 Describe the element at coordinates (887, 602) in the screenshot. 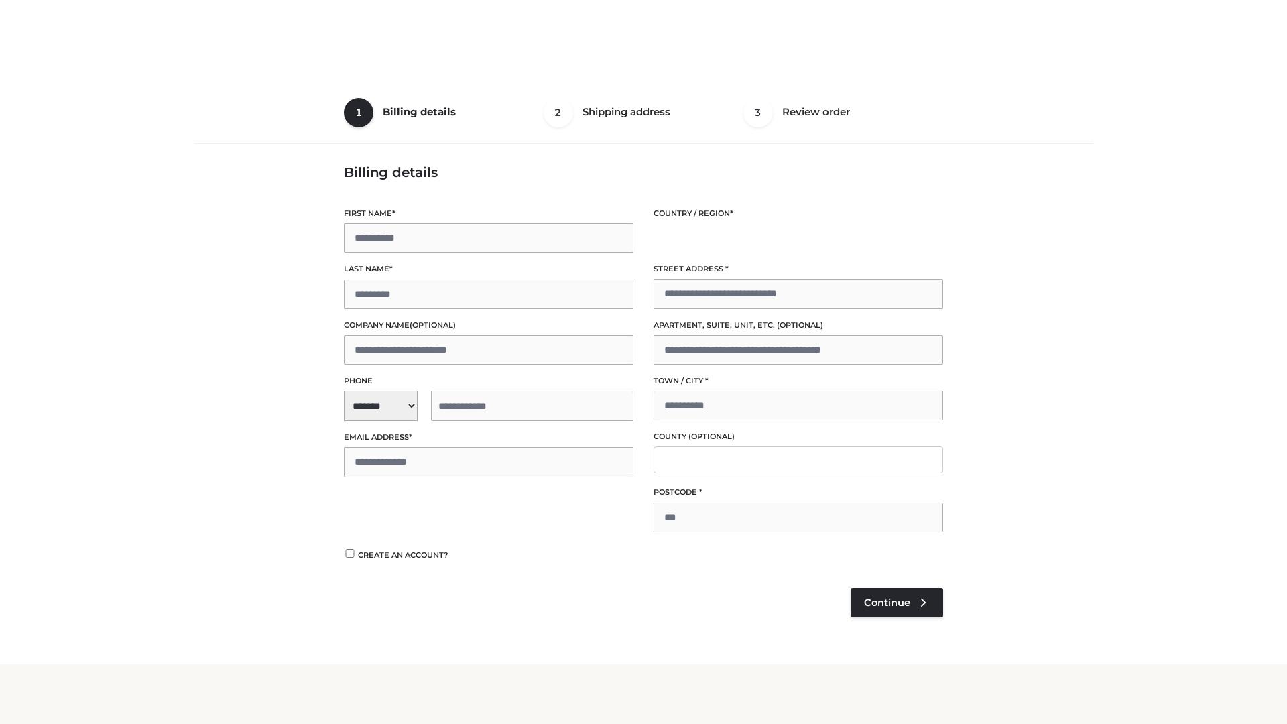

I see `span: Continue` at that location.